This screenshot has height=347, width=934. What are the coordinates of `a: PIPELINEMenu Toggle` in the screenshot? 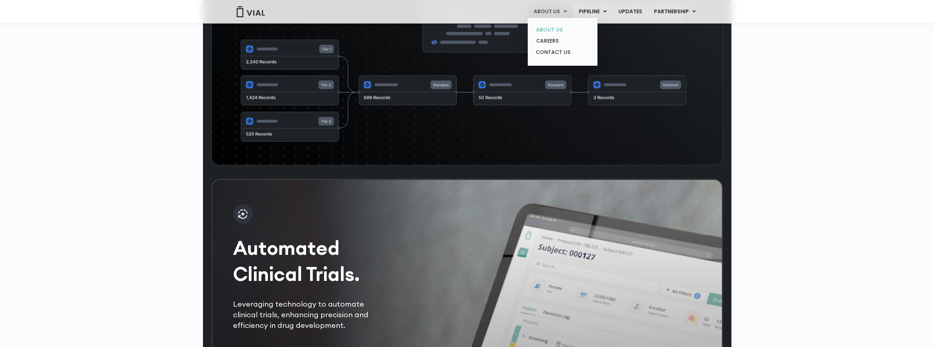 It's located at (592, 12).